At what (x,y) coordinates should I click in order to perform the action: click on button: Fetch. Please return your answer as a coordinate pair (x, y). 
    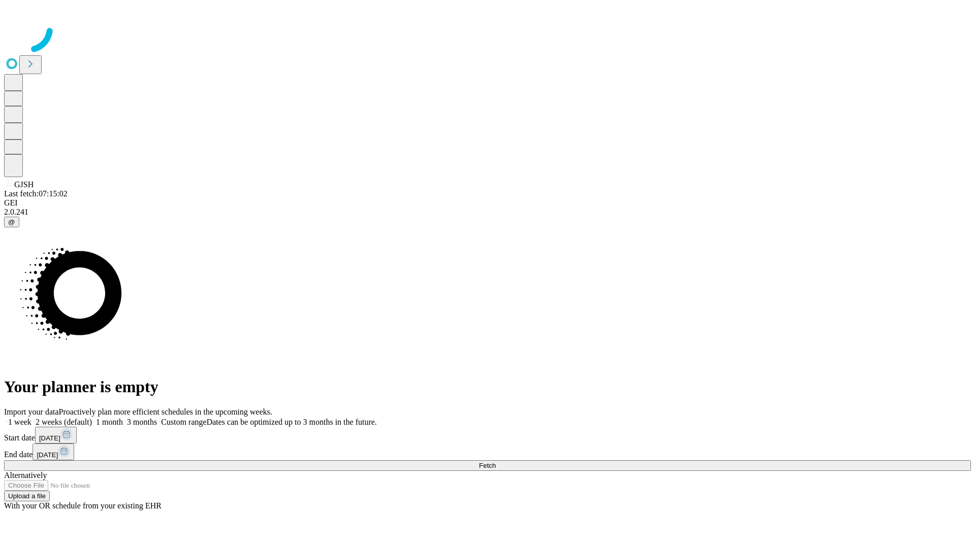
    Looking at the image, I should click on (487, 466).